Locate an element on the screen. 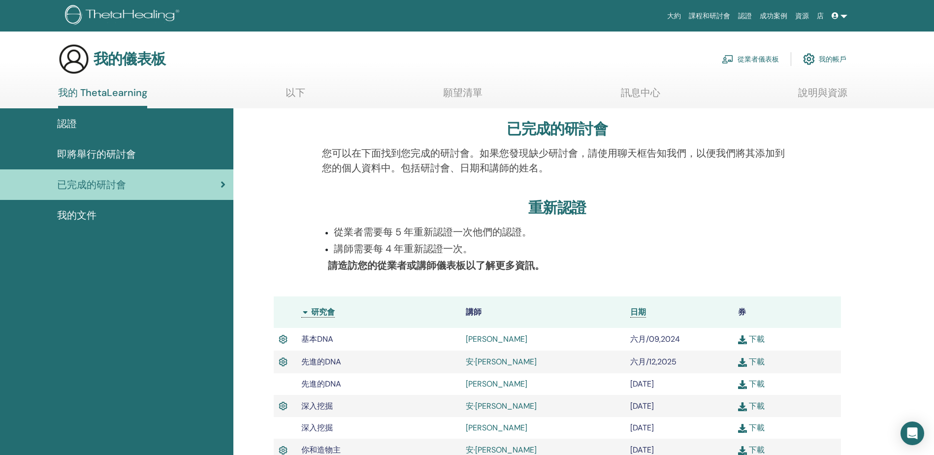 This screenshot has height=455, width=934. p: 從業者需要每 5 年重新認證一次他們的認證。 is located at coordinates (563, 232).